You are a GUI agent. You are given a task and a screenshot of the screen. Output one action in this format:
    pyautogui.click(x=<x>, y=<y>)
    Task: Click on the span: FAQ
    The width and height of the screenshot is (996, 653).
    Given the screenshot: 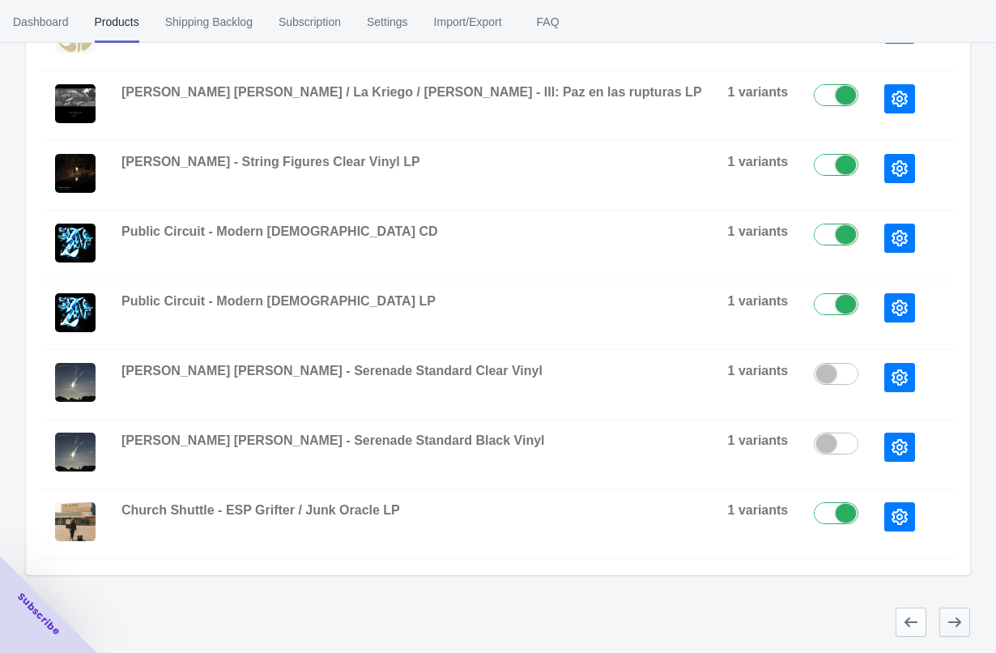 What is the action you would take?
    pyautogui.click(x=548, y=22)
    